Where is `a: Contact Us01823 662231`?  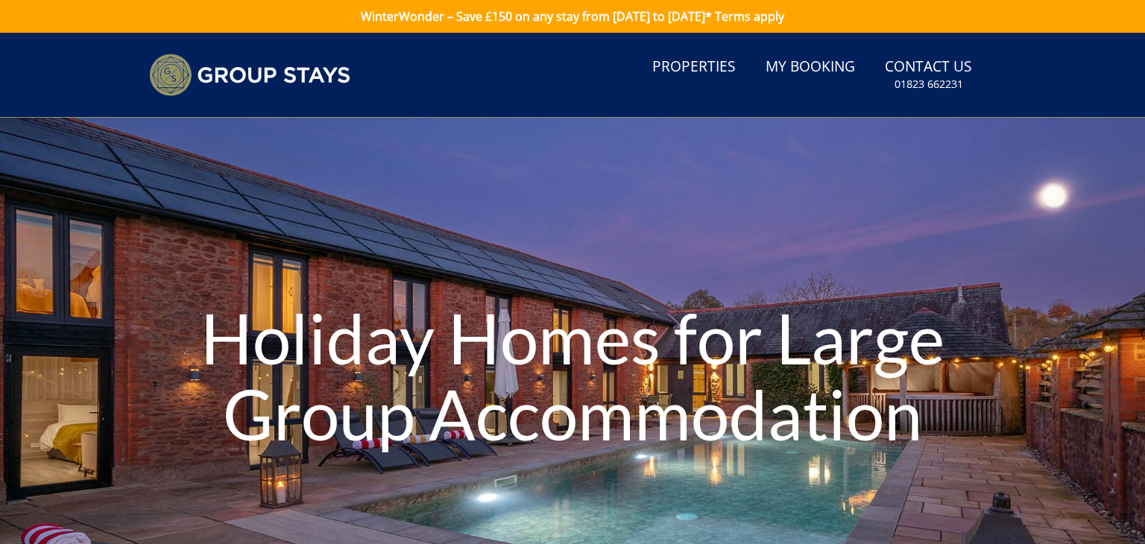
a: Contact Us01823 662231 is located at coordinates (928, 75).